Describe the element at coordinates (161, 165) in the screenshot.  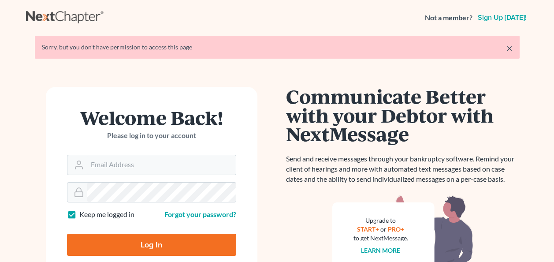
I see `input: Email Address` at that location.